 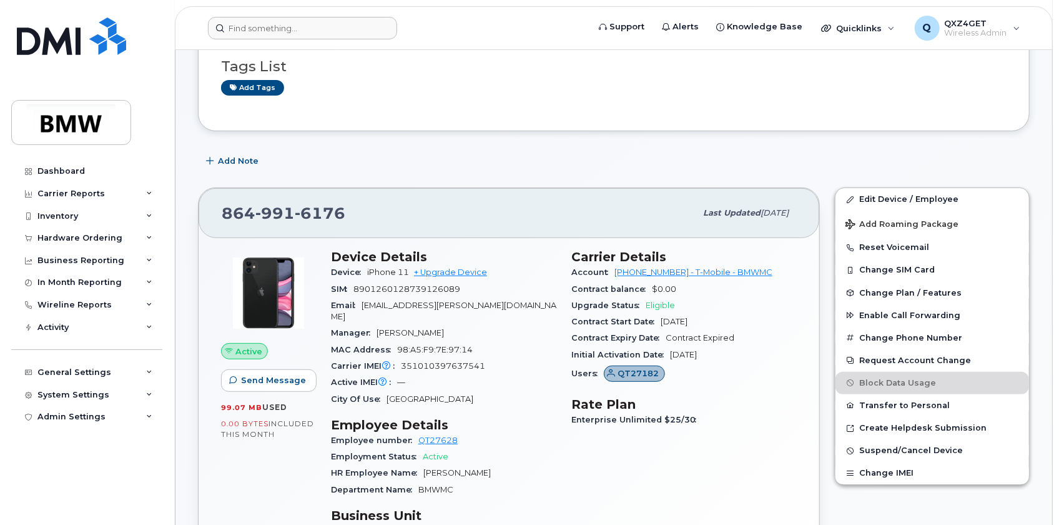 What do you see at coordinates (664, 289) in the screenshot?
I see `span: $0.00` at bounding box center [664, 289].